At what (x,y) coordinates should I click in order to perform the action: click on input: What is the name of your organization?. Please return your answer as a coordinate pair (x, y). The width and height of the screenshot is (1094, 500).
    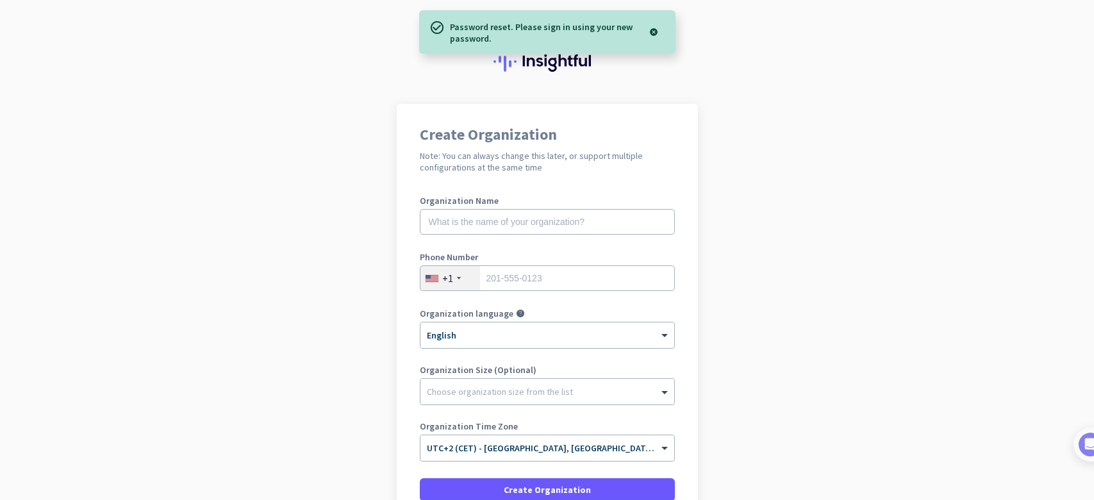
    Looking at the image, I should click on (547, 222).